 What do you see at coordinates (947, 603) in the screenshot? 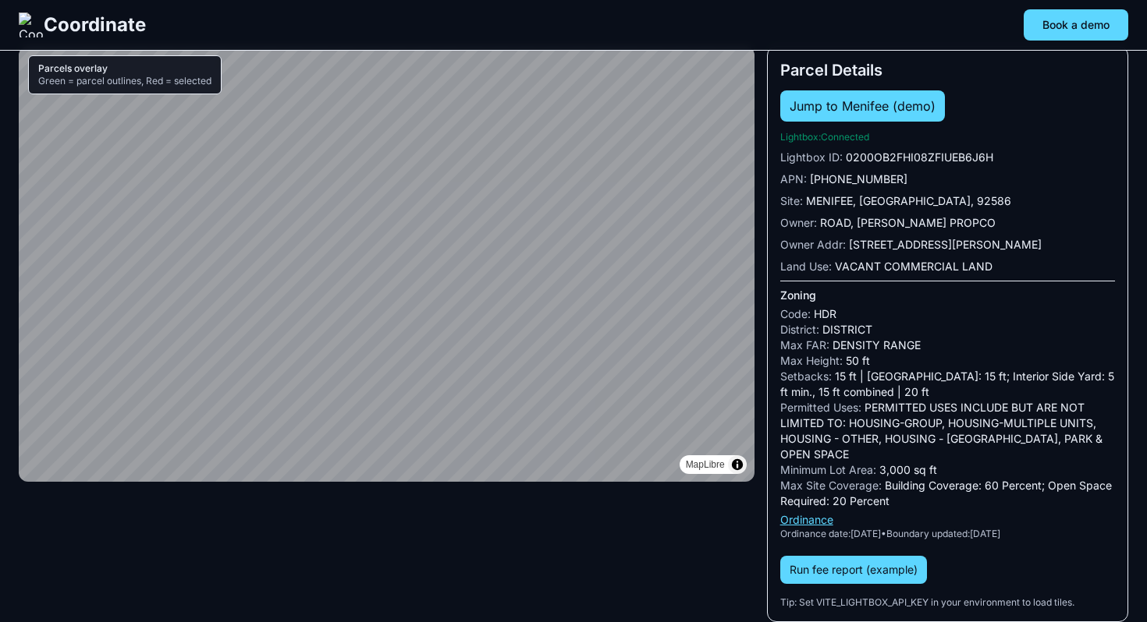
I see `div: Tip: Set VITE_LIGHTBOX_API_KEY in your environment to load tiles.` at bounding box center [947, 603].